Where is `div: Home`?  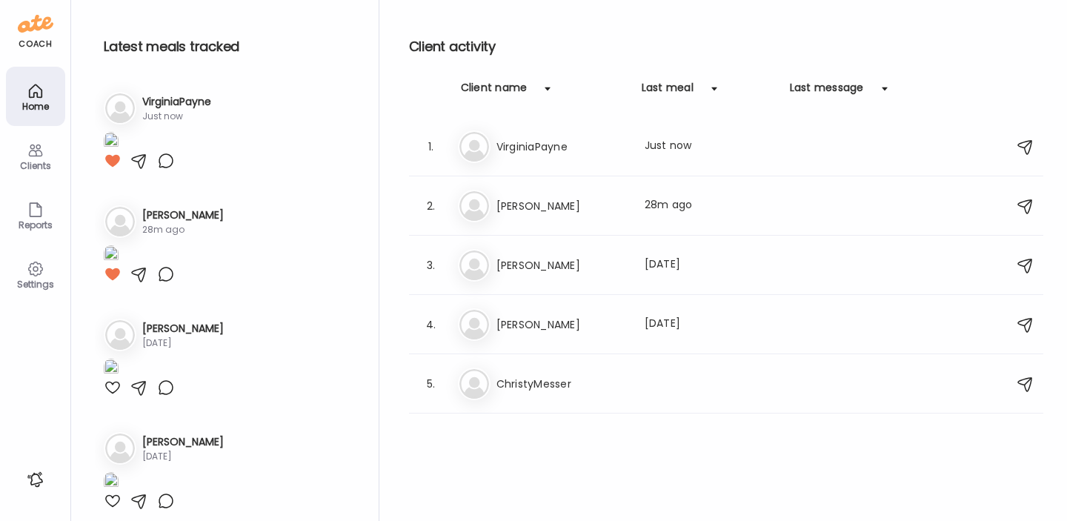
div: Home is located at coordinates (36, 106).